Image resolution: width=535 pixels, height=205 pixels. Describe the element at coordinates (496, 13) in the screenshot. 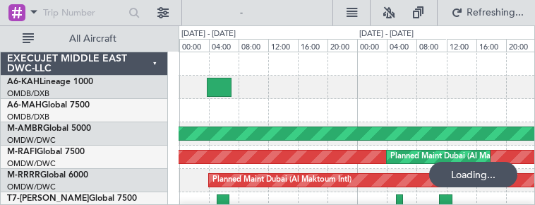

I see `span: Refreshing...` at that location.